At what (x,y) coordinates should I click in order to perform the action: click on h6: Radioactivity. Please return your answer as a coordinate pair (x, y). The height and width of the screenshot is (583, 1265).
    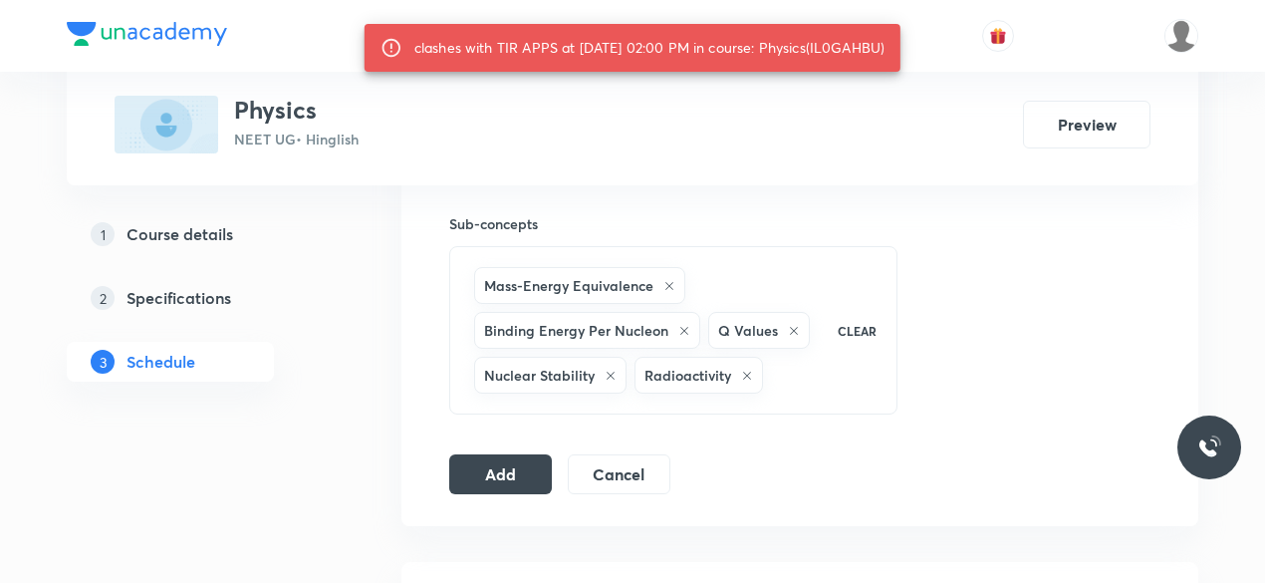
    Looking at the image, I should click on (687, 374).